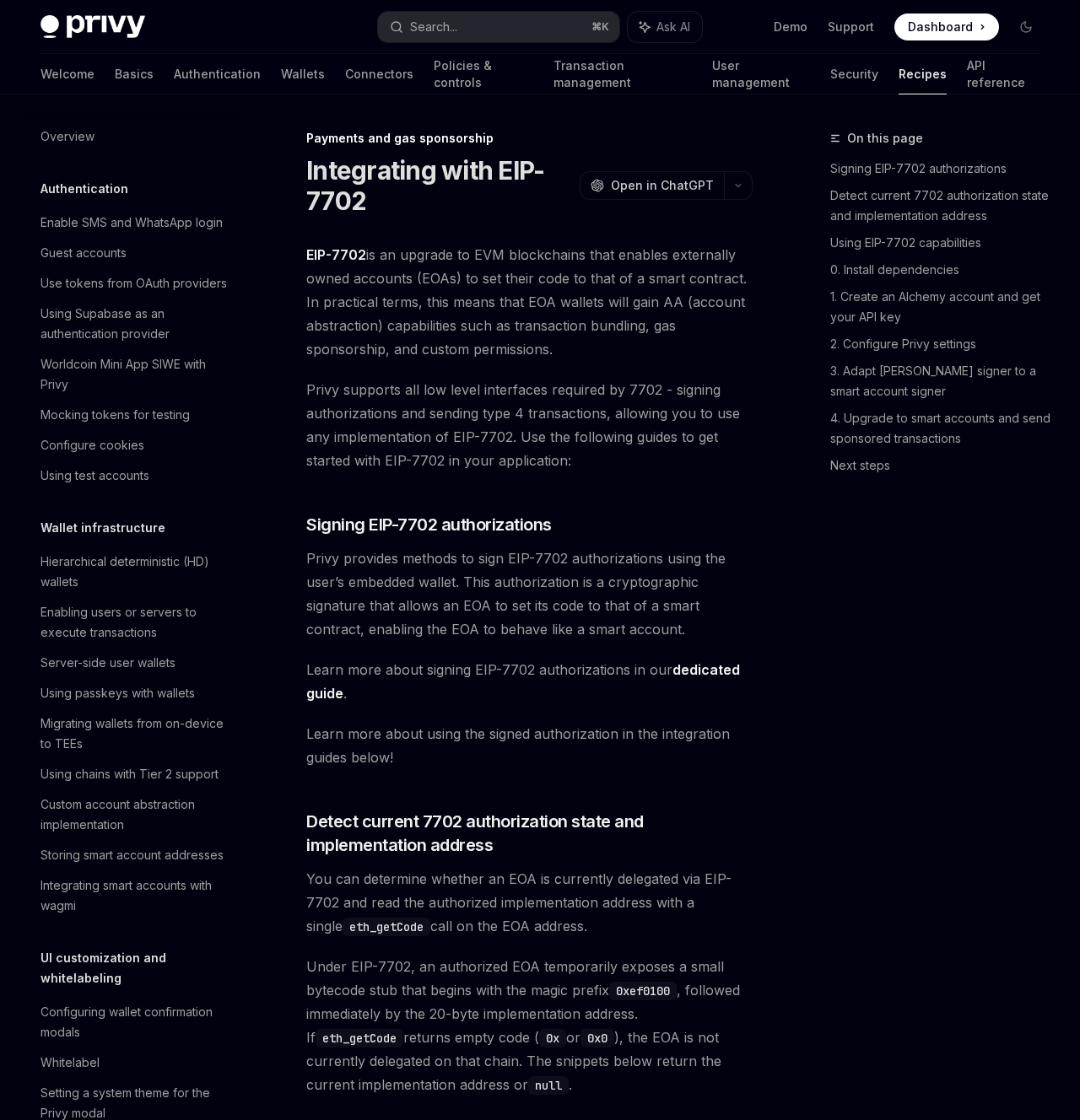 The width and height of the screenshot is (1080, 1120). What do you see at coordinates (1003, 74) in the screenshot?
I see `a: API reference` at bounding box center [1003, 74].